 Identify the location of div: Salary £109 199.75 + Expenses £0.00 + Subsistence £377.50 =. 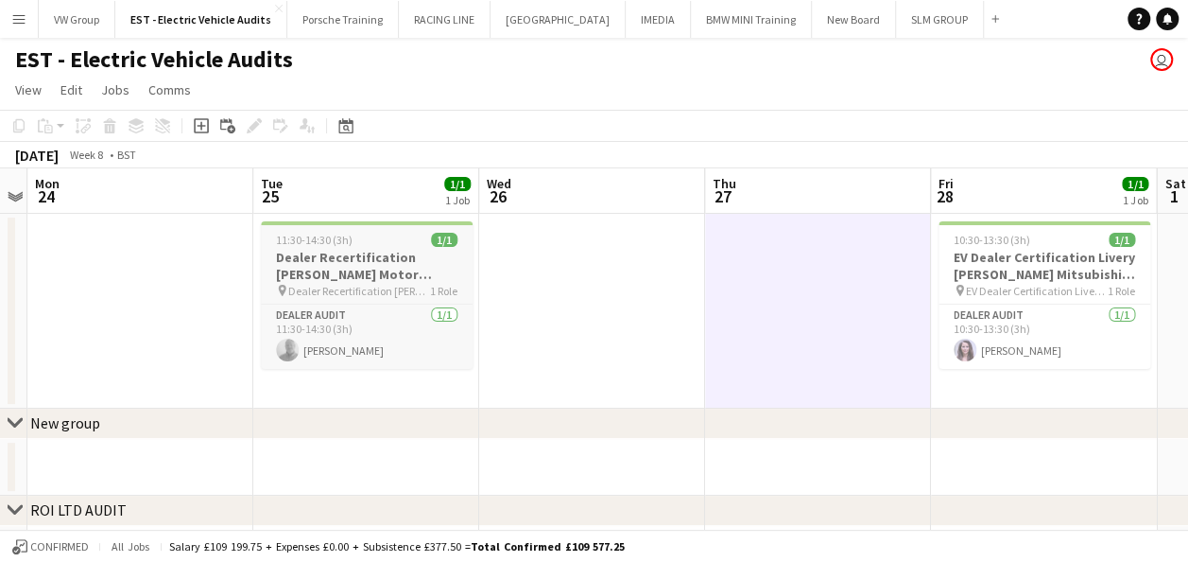
(397, 546).